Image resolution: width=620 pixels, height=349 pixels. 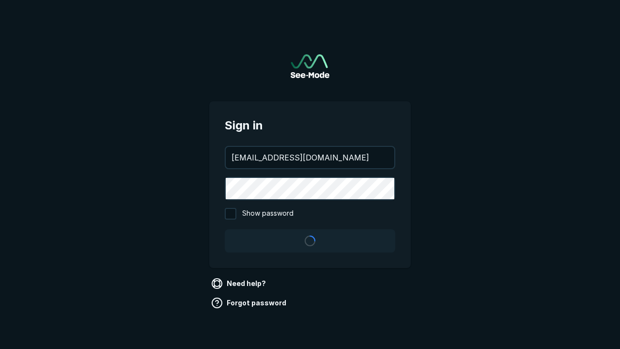 I want to click on input: your@email.com, so click(x=310, y=157).